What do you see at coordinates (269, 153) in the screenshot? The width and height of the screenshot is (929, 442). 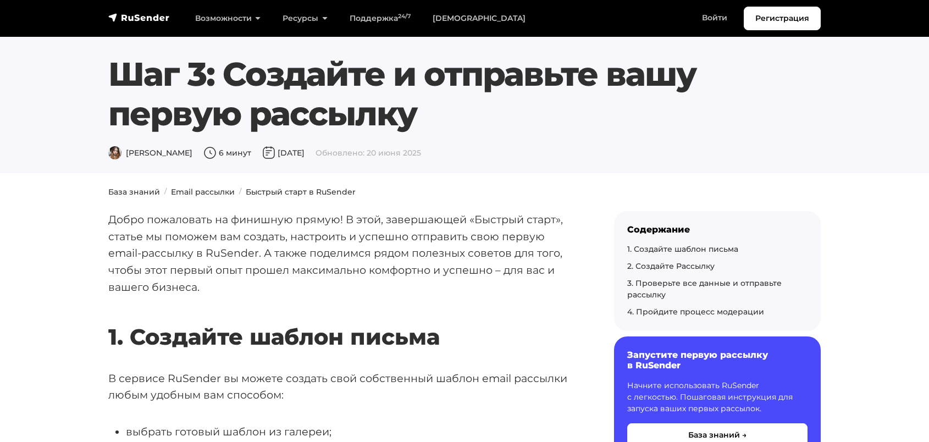 I see `img: Дата публикации` at bounding box center [269, 153].